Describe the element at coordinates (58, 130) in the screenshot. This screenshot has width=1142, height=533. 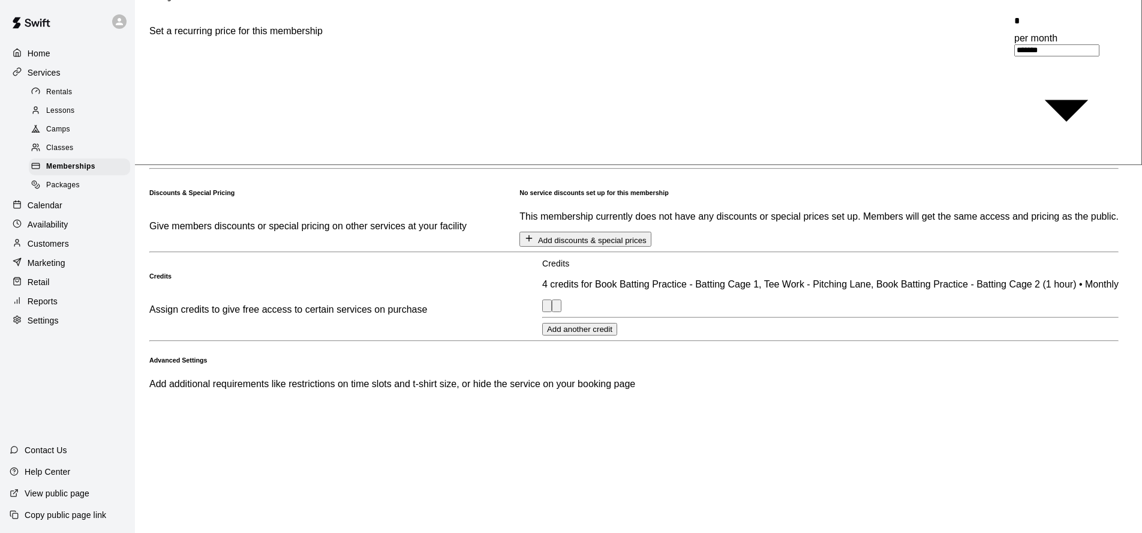
I see `span: Camps` at that location.